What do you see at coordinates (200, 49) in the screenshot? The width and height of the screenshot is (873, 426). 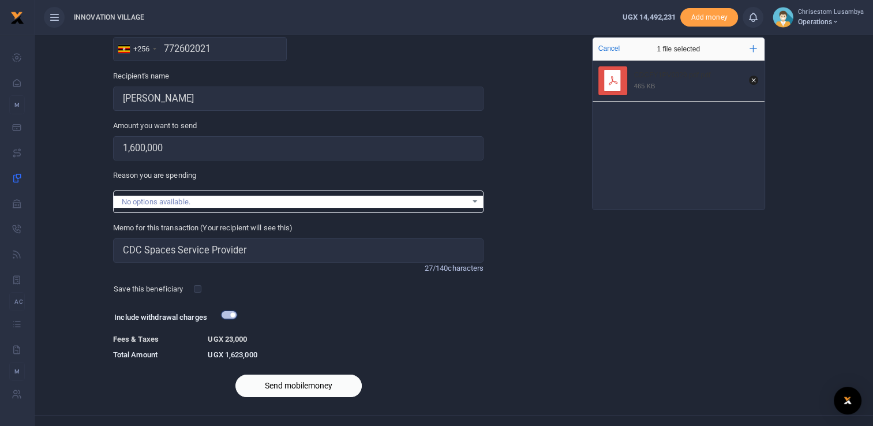 I see `input: Enter phone number` at bounding box center [200, 49].